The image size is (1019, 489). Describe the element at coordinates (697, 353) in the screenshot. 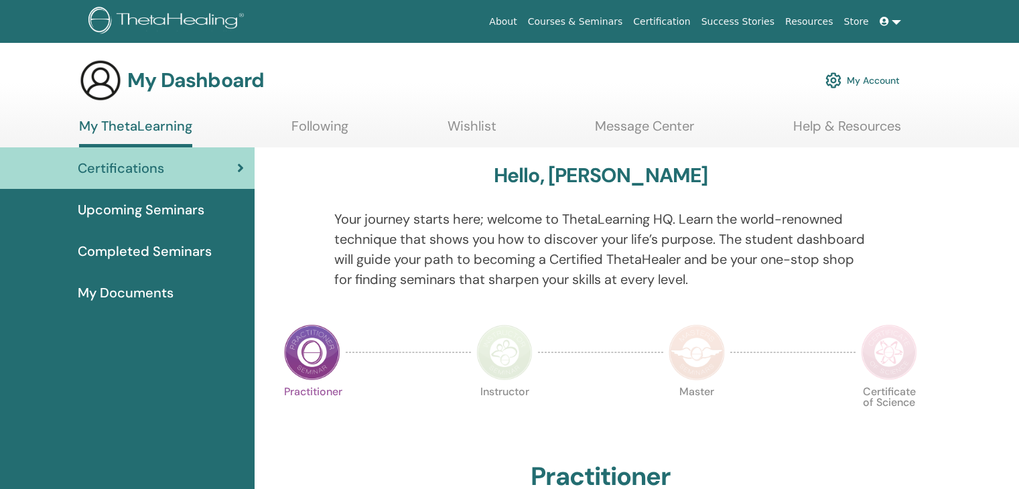

I see `img: Master` at that location.